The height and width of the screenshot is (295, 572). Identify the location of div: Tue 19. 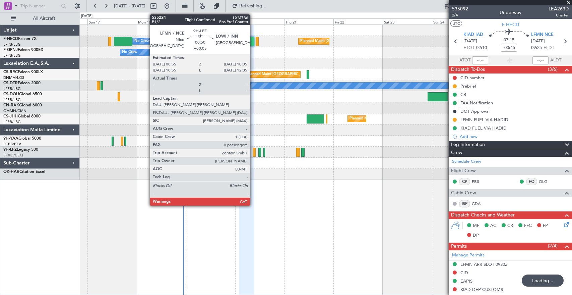
(210, 21).